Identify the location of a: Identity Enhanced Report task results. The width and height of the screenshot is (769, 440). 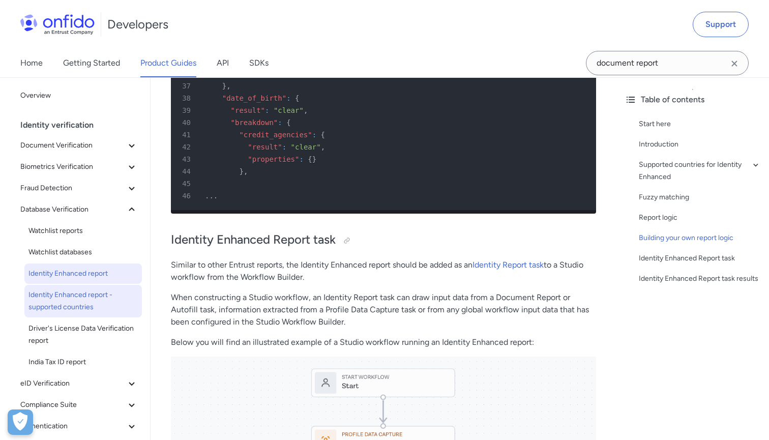
(699, 279).